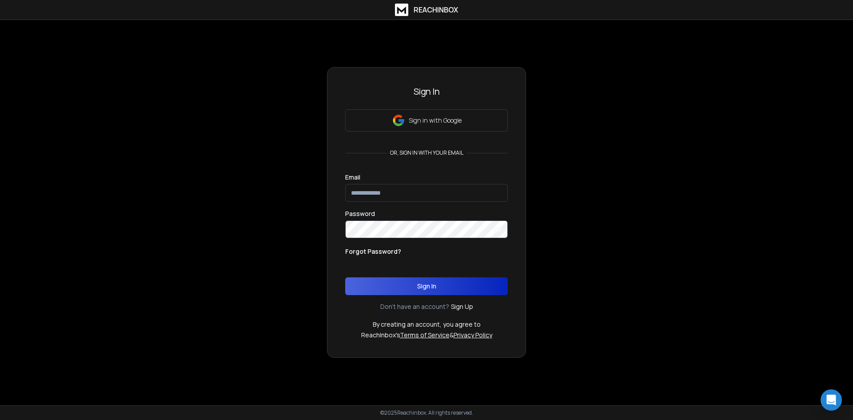 The height and width of the screenshot is (420, 853). I want to click on a: Sign Up, so click(462, 306).